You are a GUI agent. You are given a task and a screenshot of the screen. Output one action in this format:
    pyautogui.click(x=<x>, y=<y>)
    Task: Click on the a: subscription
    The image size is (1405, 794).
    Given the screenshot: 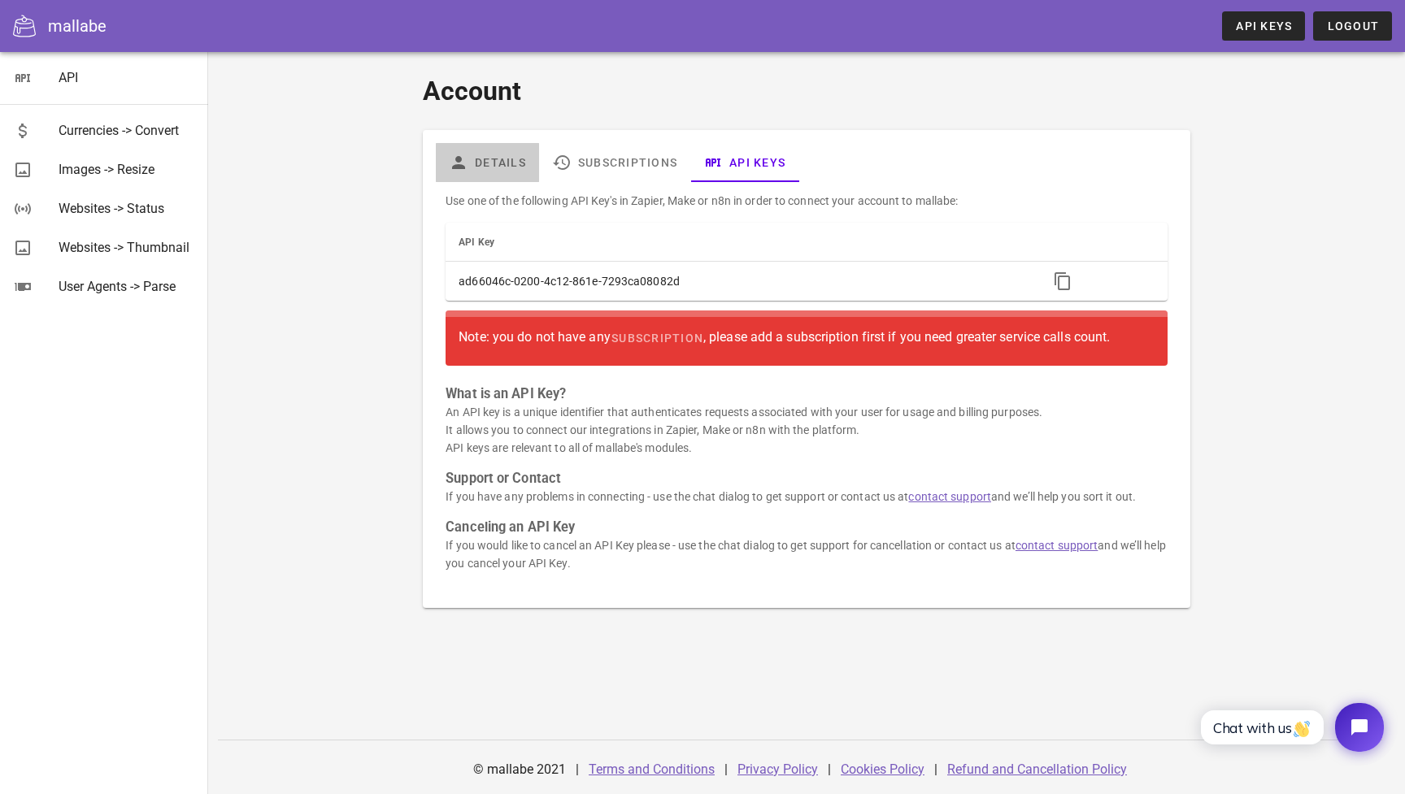 What is the action you would take?
    pyautogui.click(x=657, y=338)
    